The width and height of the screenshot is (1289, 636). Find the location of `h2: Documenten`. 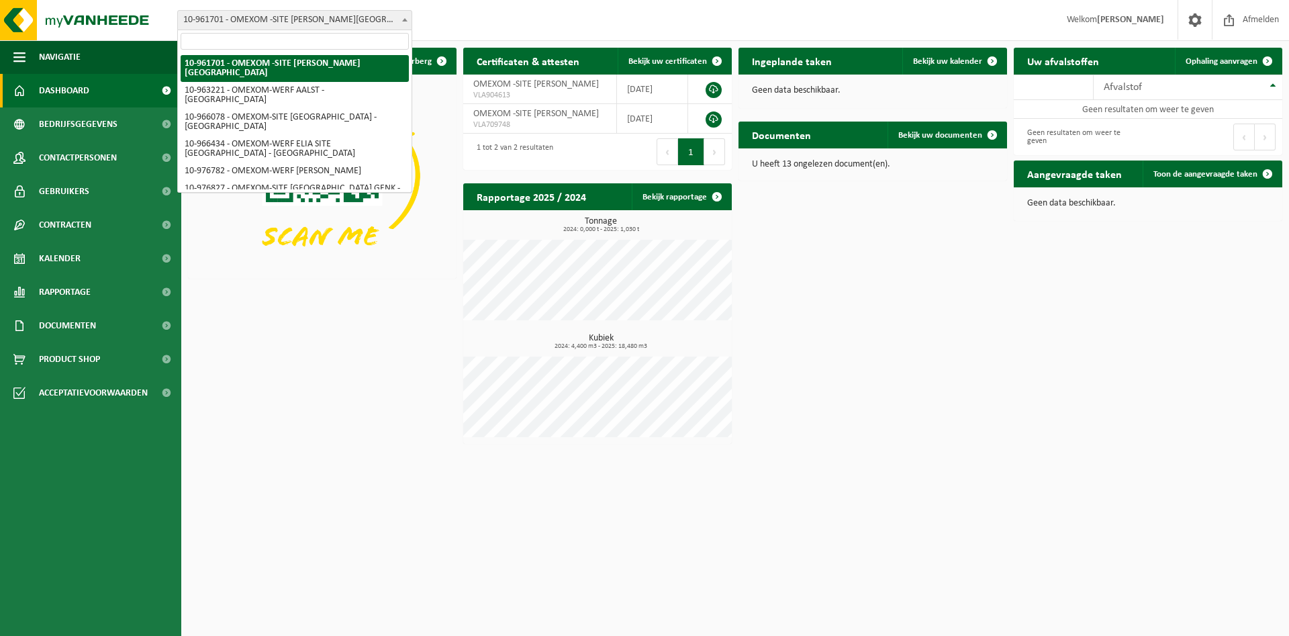

h2: Documenten is located at coordinates (782, 134).